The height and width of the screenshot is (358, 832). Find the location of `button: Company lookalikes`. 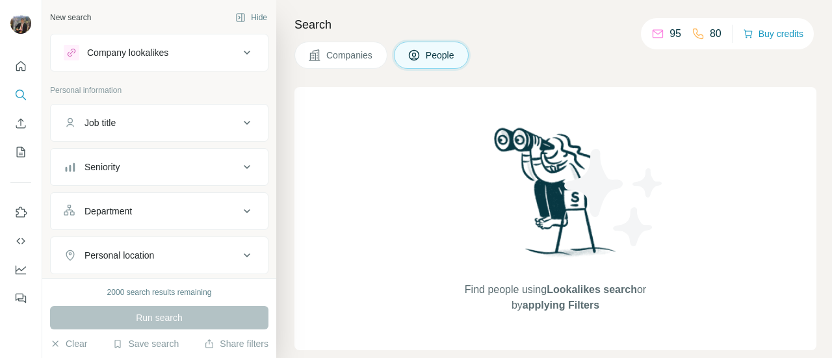

button: Company lookalikes is located at coordinates (159, 53).